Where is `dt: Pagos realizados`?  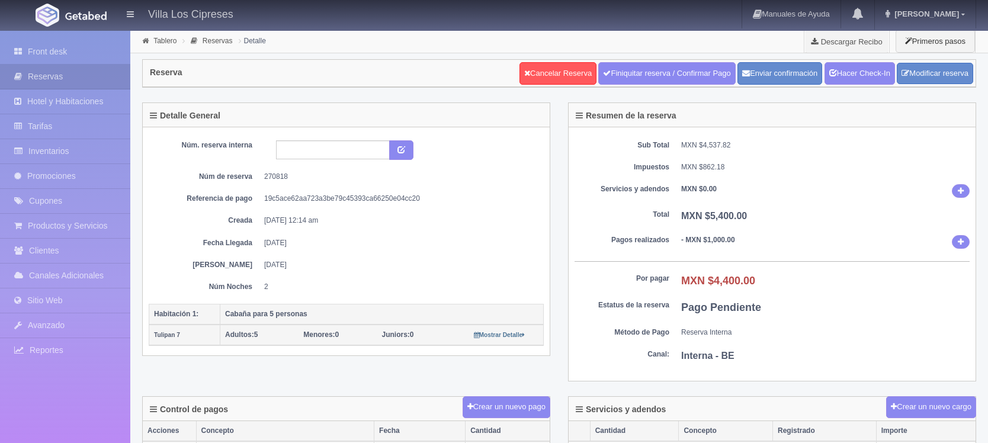
dt: Pagos realizados is located at coordinates (622, 240).